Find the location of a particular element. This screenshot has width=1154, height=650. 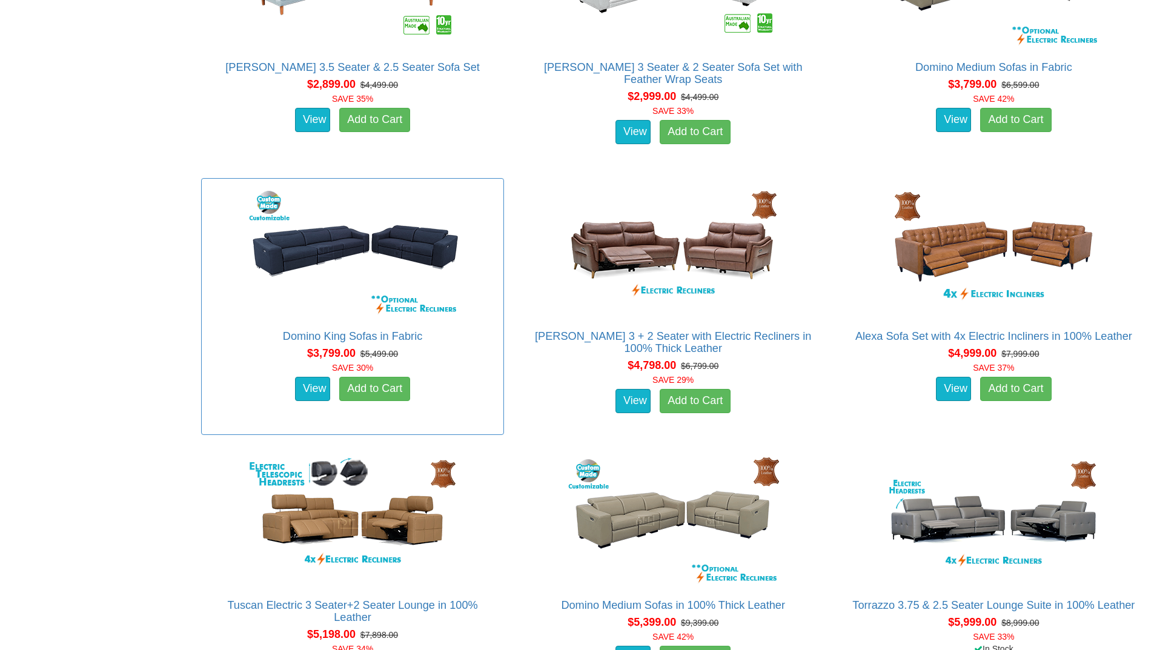

span: $4,798.00 is located at coordinates (652, 365).